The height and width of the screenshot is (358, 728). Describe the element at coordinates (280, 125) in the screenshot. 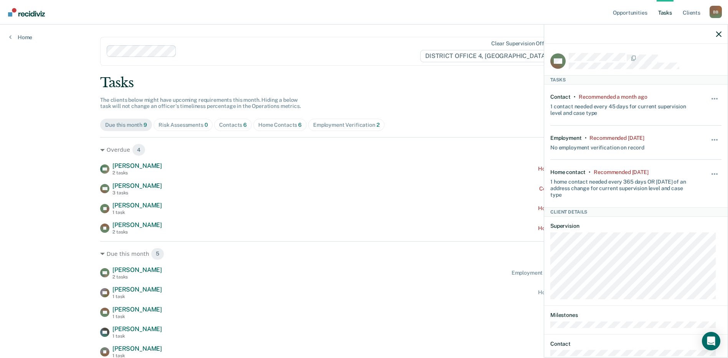

I see `div: Home Contacts` at that location.